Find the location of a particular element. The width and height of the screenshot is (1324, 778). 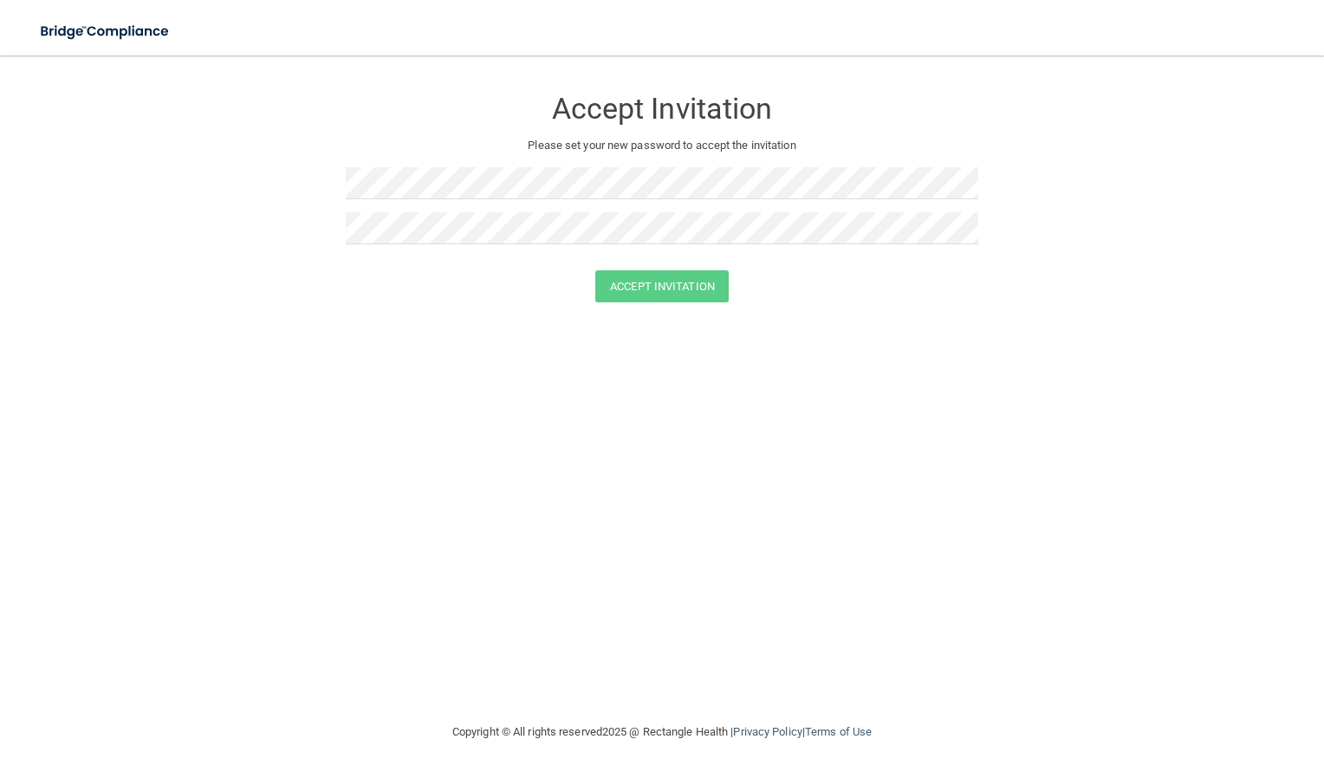

p: Please set your new password to accept the invitation is located at coordinates (662, 146).